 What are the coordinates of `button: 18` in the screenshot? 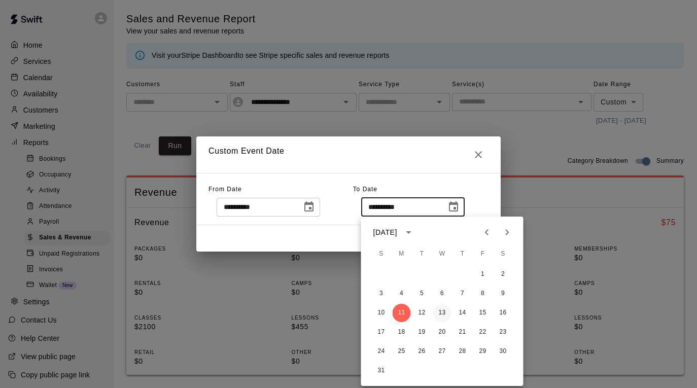 It's located at (402, 332).